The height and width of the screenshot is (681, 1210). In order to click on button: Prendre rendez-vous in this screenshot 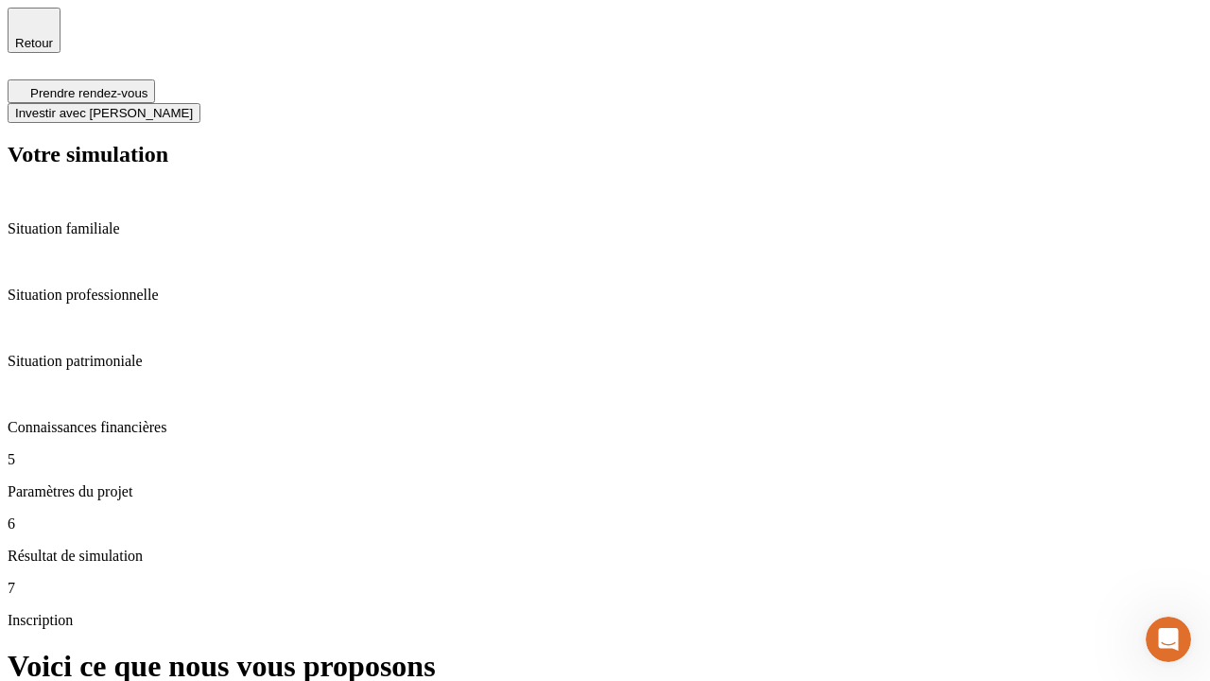, I will do `click(81, 91)`.